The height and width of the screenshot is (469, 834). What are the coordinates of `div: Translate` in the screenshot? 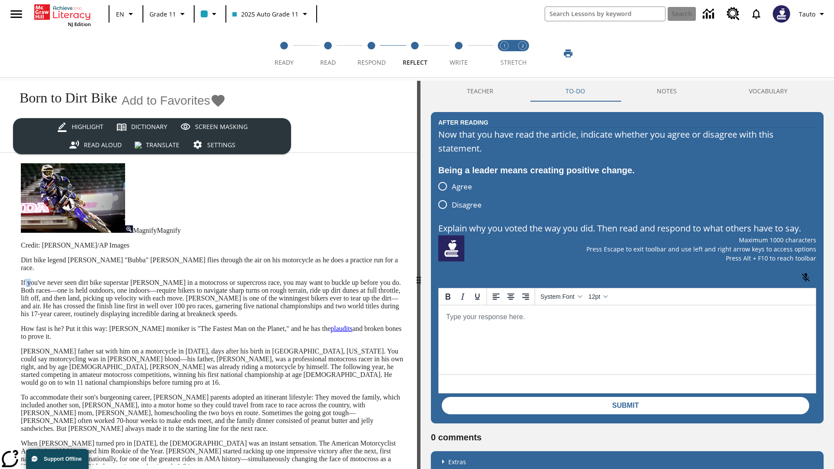 It's located at (163, 145).